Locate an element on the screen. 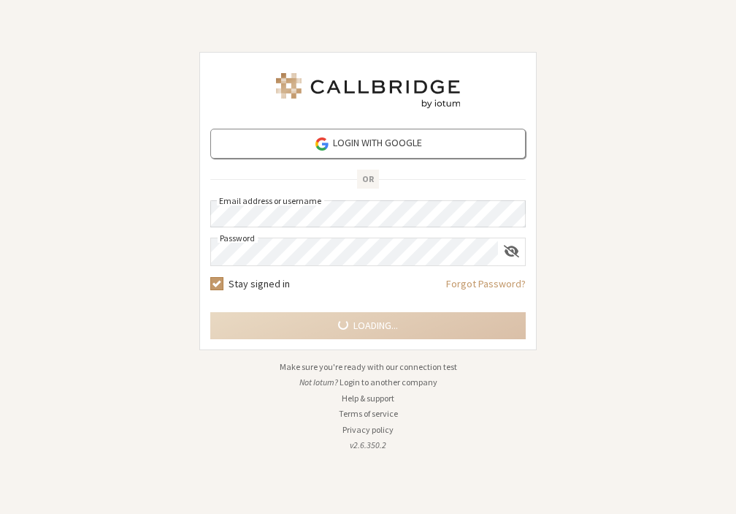  a: Privacy policy is located at coordinates (368, 429).